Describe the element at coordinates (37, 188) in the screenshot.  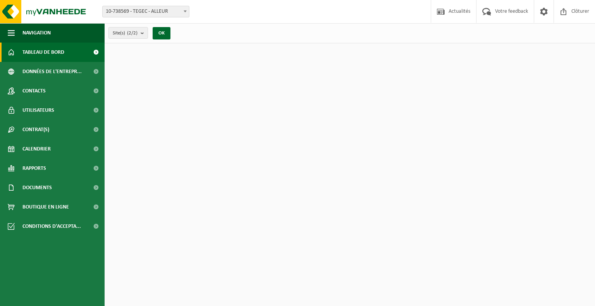
I see `span: Documents` at that location.